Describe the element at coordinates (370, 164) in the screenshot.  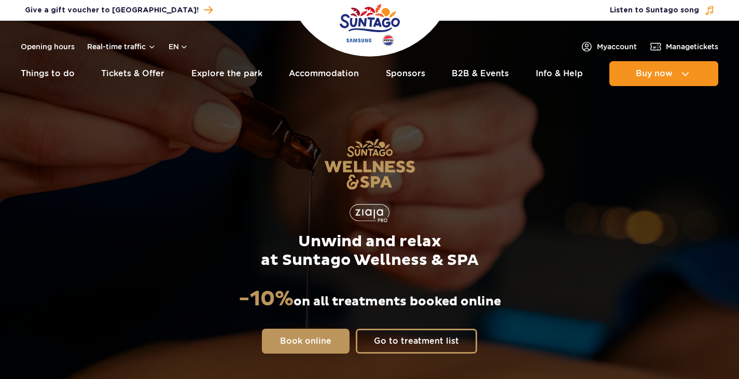
I see `img: Suntago Wellness & SPA` at that location.